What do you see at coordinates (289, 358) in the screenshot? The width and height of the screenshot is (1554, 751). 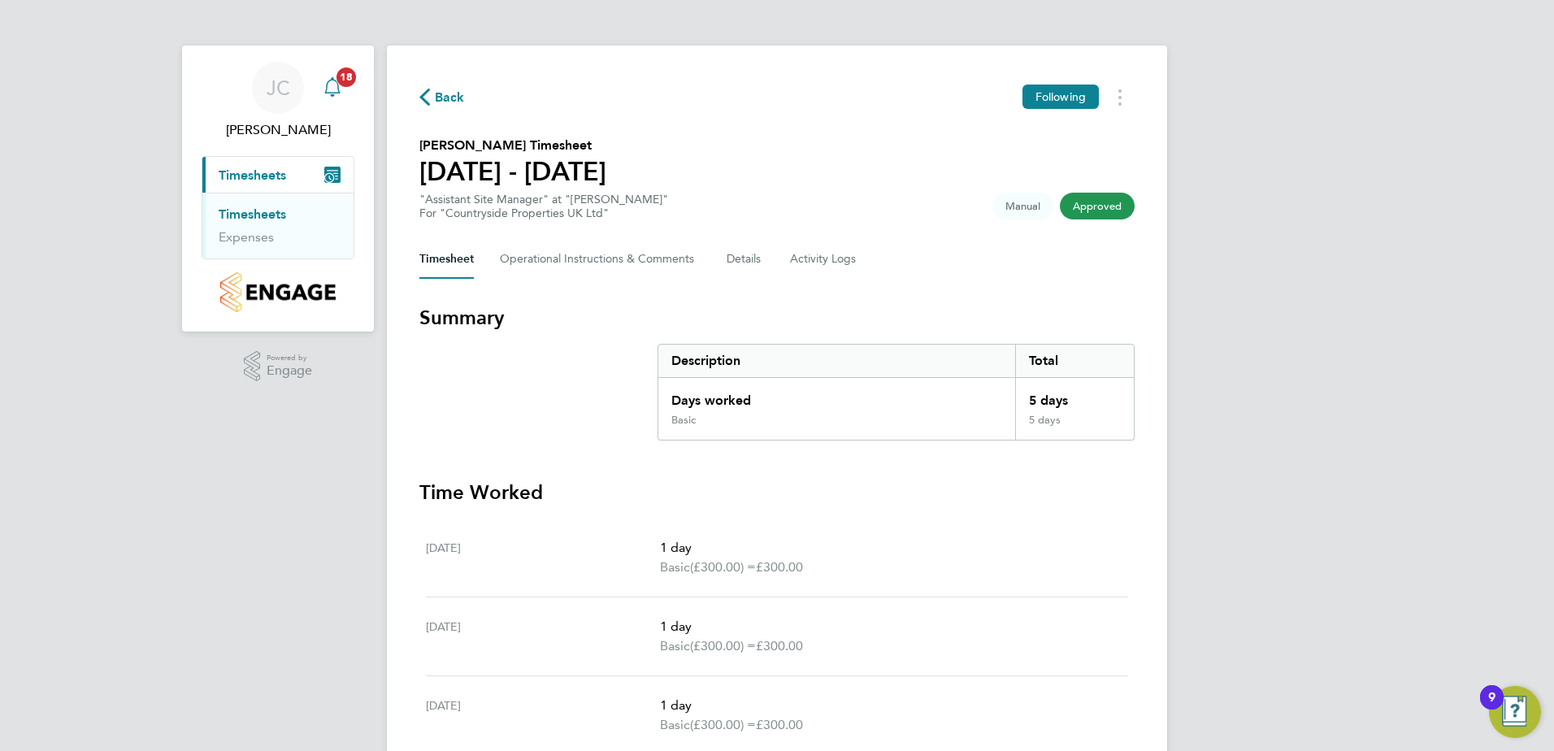 I see `span: Powered by` at bounding box center [289, 358].